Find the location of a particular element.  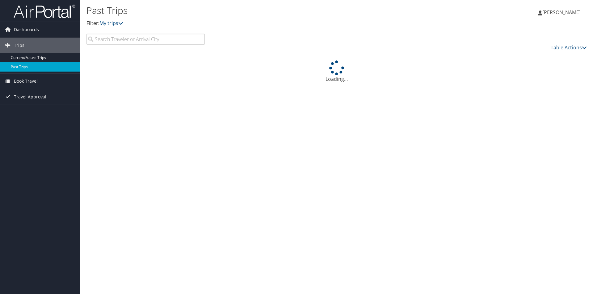

p: Filter: is located at coordinates (253, 23).